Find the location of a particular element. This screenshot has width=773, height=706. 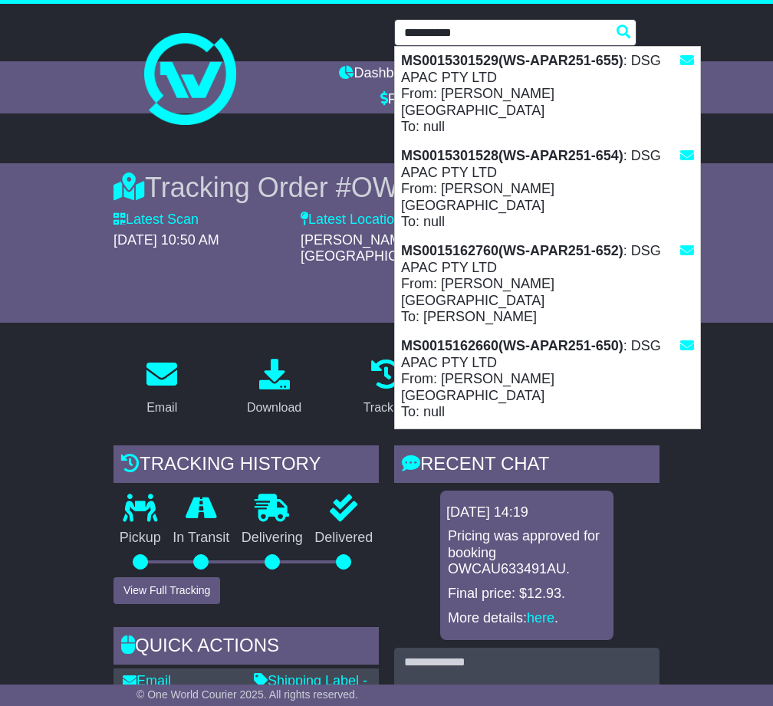

div: Tracking history is located at coordinates (246, 466).